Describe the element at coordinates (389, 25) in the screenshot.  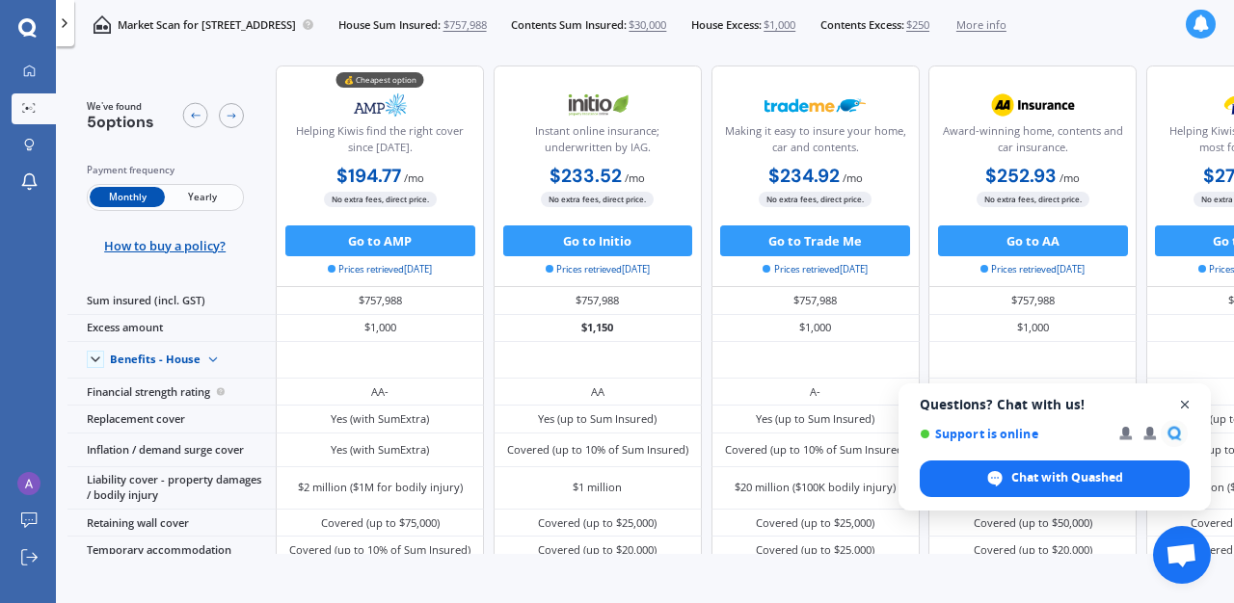
I see `span: House Sum Insured:` at that location.